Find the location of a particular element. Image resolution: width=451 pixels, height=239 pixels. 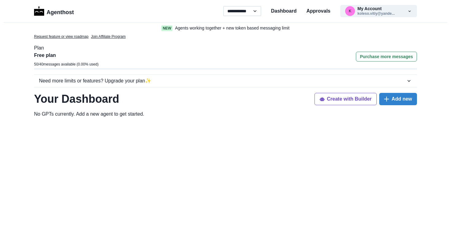

p: Join Affiliate Program is located at coordinates (108, 37).